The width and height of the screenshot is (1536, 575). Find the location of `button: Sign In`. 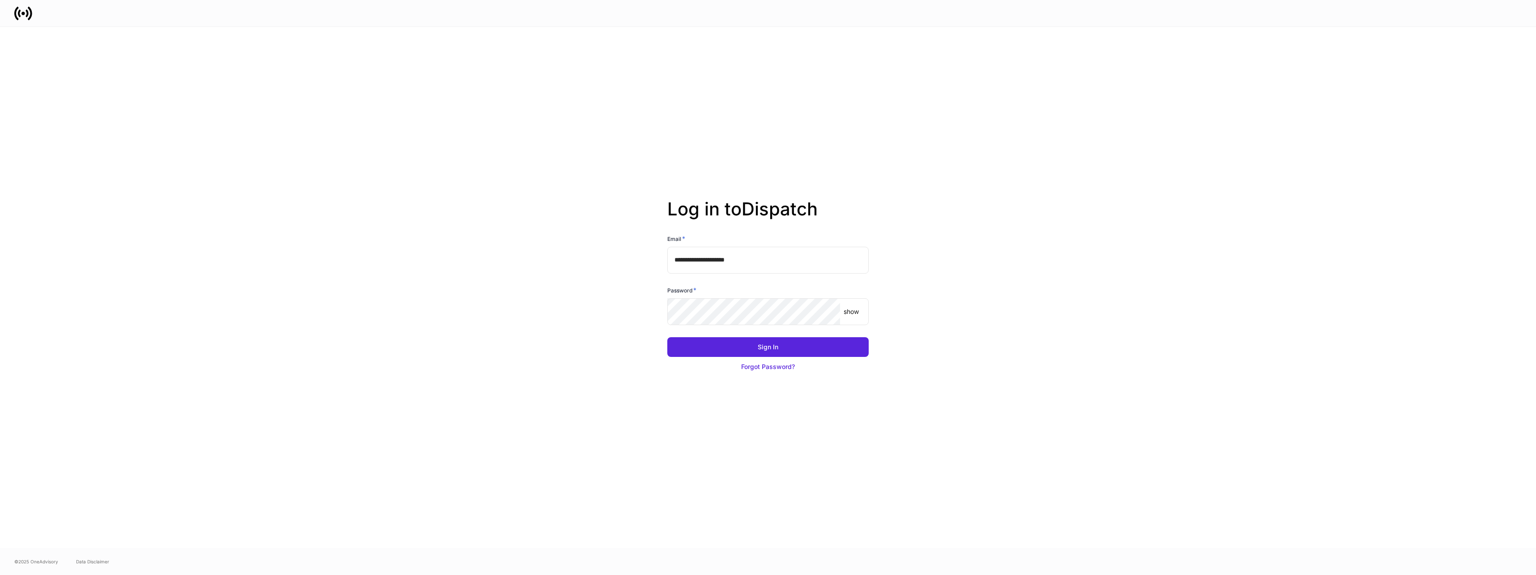

button: Sign In is located at coordinates (768, 347).